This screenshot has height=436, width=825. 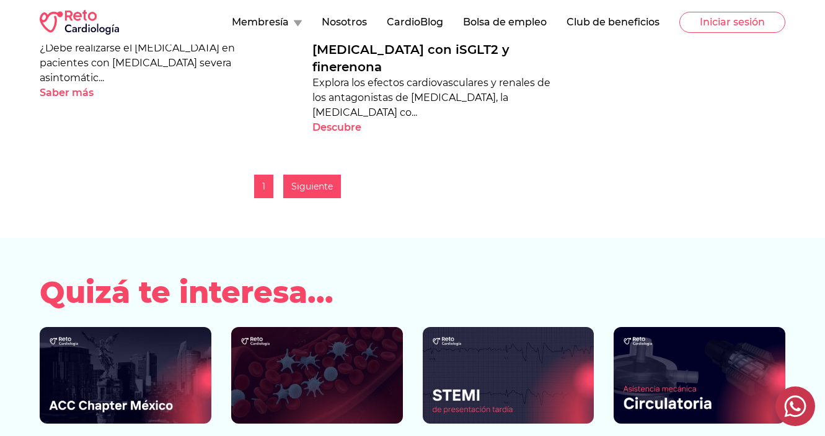 What do you see at coordinates (77, 93) in the screenshot?
I see `button: Saber más` at bounding box center [77, 93].